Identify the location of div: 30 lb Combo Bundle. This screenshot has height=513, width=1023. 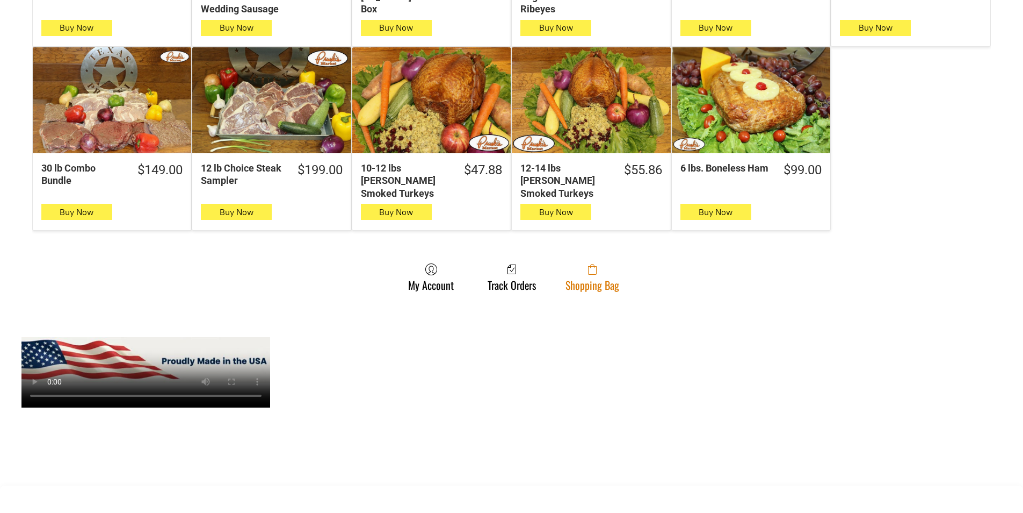
(82, 174).